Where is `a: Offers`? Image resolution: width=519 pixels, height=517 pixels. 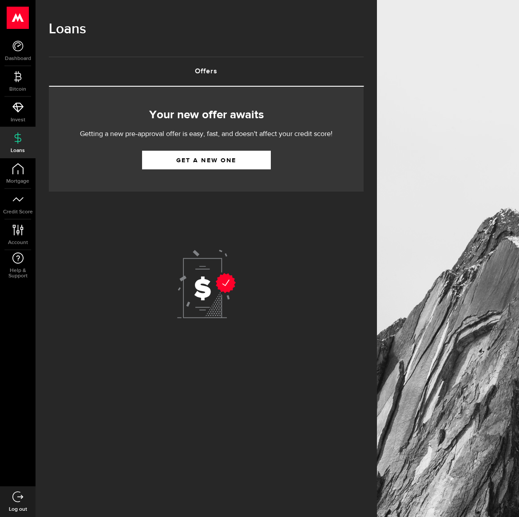
a: Offers is located at coordinates (206, 72).